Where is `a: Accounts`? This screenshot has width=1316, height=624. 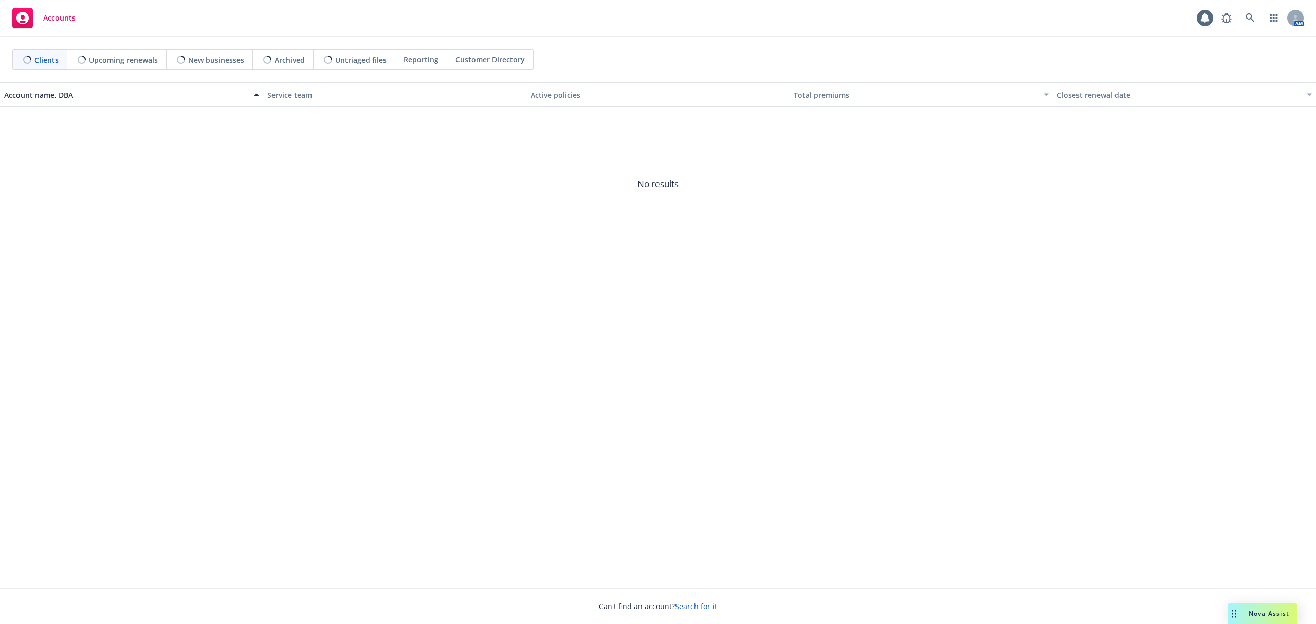
a: Accounts is located at coordinates (44, 18).